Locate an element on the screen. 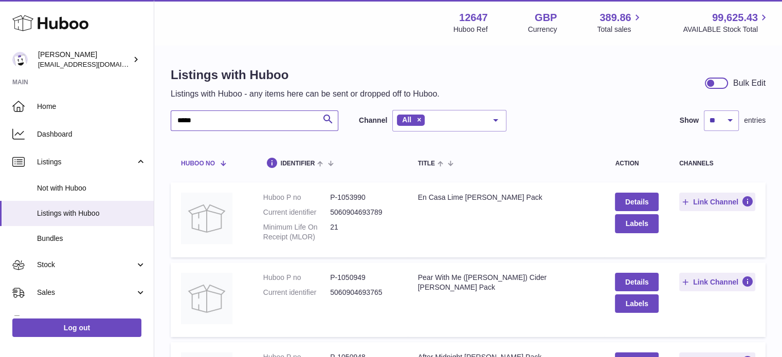 The image size is (782, 357). span: Listings is located at coordinates (86, 162).